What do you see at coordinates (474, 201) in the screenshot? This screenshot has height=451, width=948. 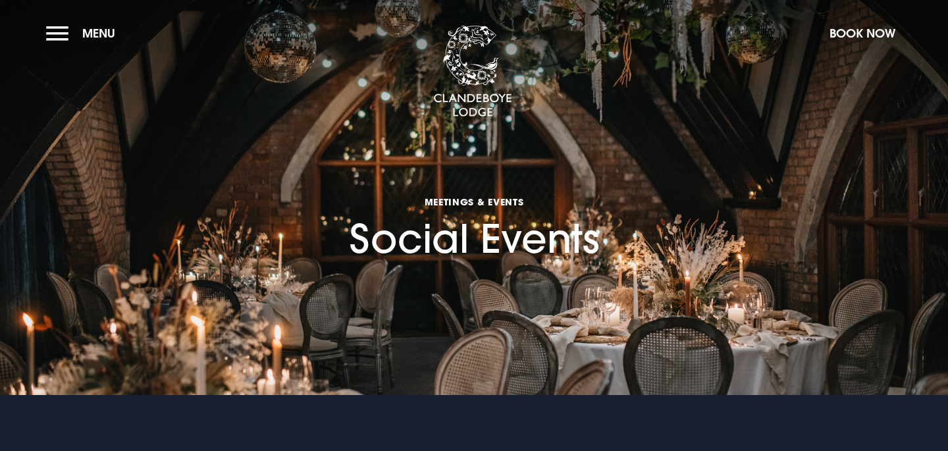 I see `h1: Social Events` at bounding box center [474, 201].